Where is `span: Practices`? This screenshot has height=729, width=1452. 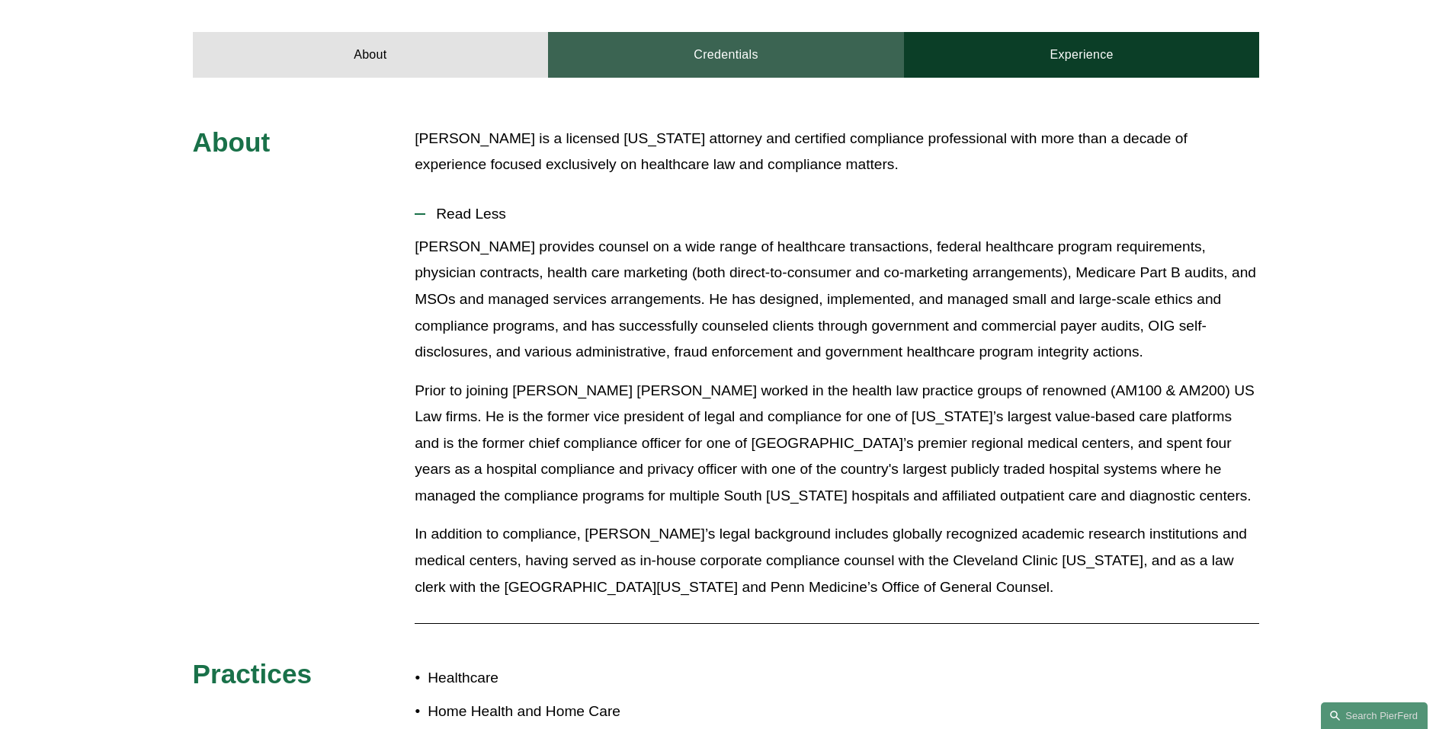 span: Practices is located at coordinates (252, 674).